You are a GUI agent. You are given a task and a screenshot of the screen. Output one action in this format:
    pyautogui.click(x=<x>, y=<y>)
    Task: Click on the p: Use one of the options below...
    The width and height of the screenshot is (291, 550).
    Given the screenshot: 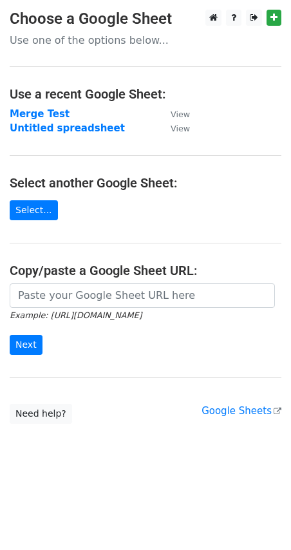 What is the action you would take?
    pyautogui.click(x=145, y=40)
    